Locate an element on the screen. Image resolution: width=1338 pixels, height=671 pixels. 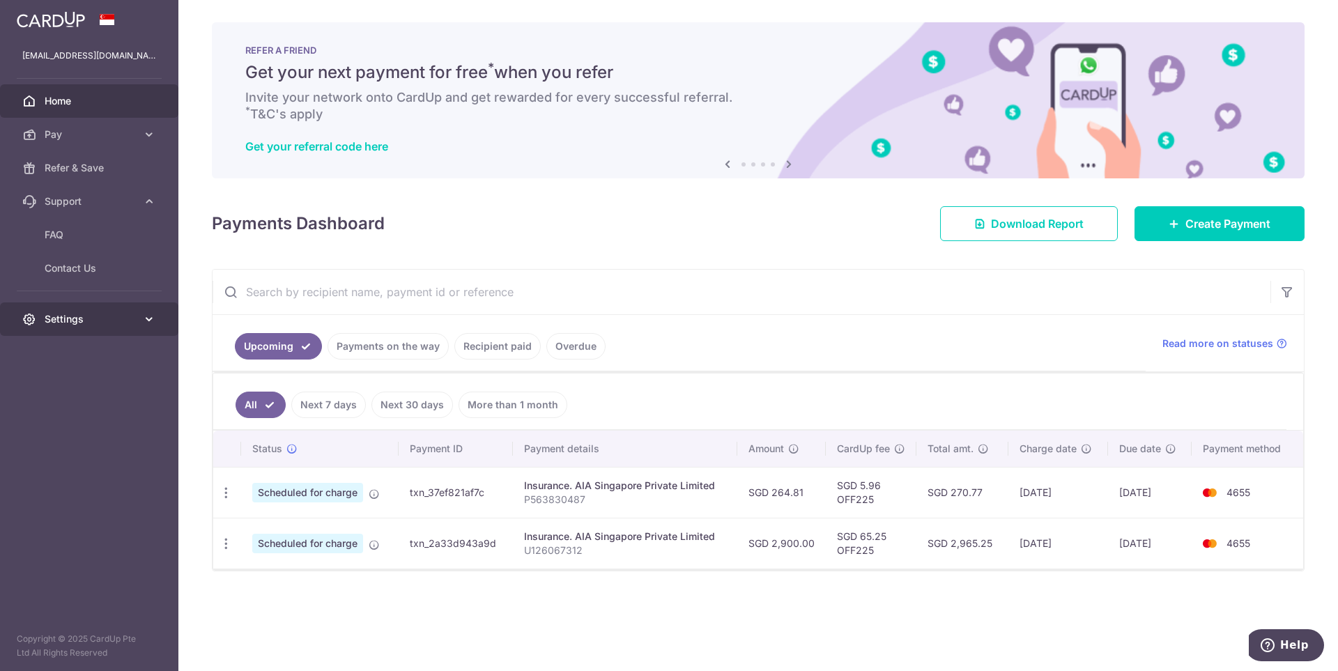
span: Pay is located at coordinates (91, 135).